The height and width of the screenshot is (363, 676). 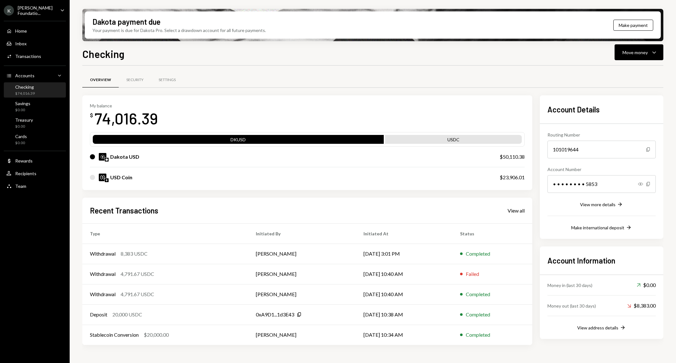 What do you see at coordinates (516, 210) in the screenshot?
I see `div: View all` at bounding box center [516, 210].